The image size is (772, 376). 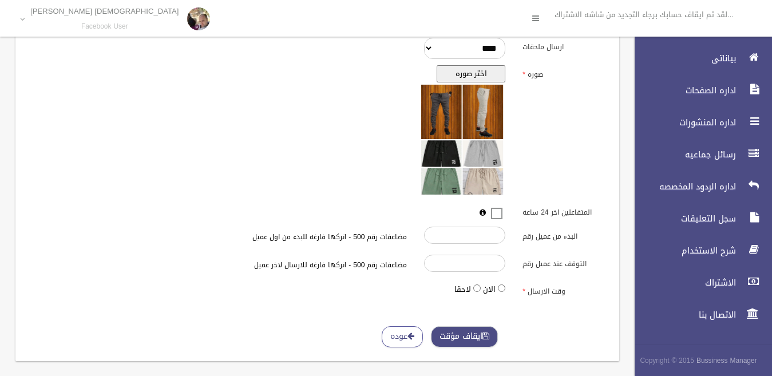 What do you see at coordinates (489, 290) in the screenshot?
I see `label: الان` at bounding box center [489, 290].